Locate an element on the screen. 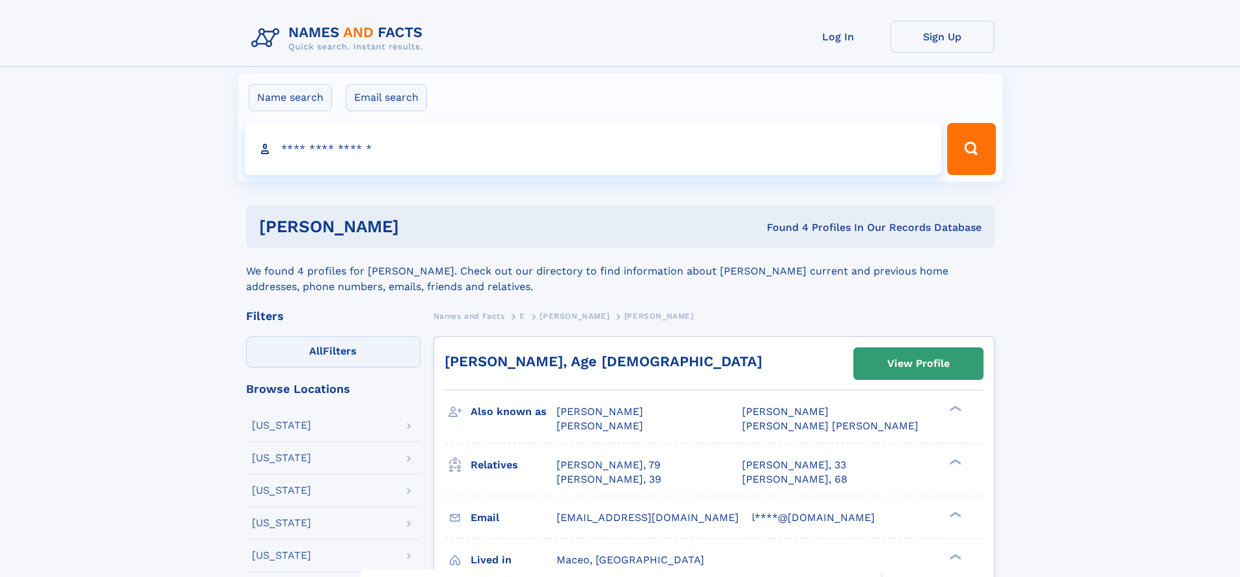 This screenshot has height=577, width=1240. h3: Lived in is located at coordinates (514, 560).